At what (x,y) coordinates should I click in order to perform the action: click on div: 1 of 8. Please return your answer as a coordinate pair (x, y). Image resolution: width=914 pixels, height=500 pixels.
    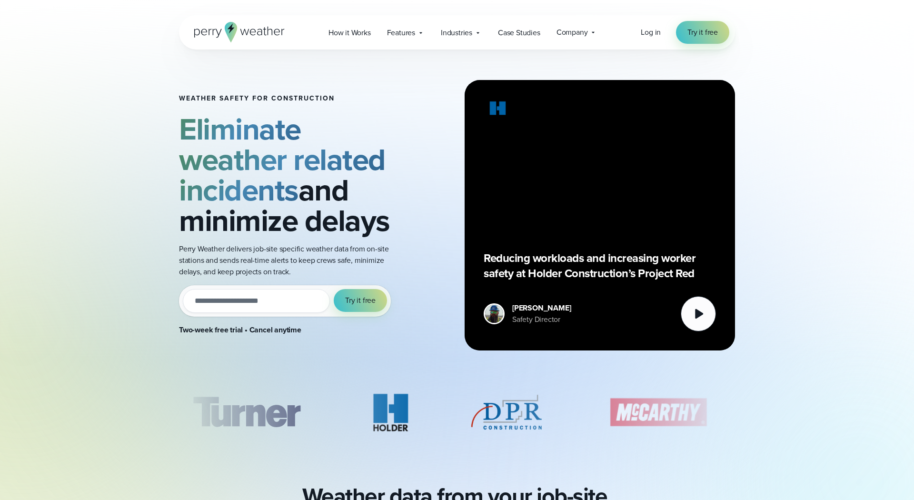
    Looking at the image, I should click on (247, 412).